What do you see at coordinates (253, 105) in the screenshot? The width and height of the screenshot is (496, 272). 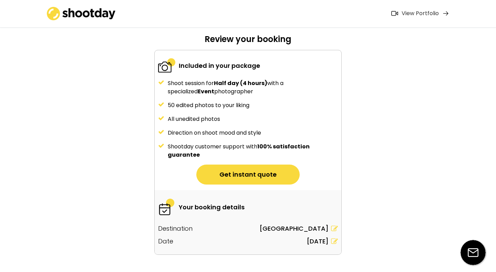 I see `div: 50 edited photos to your liking` at bounding box center [253, 105].